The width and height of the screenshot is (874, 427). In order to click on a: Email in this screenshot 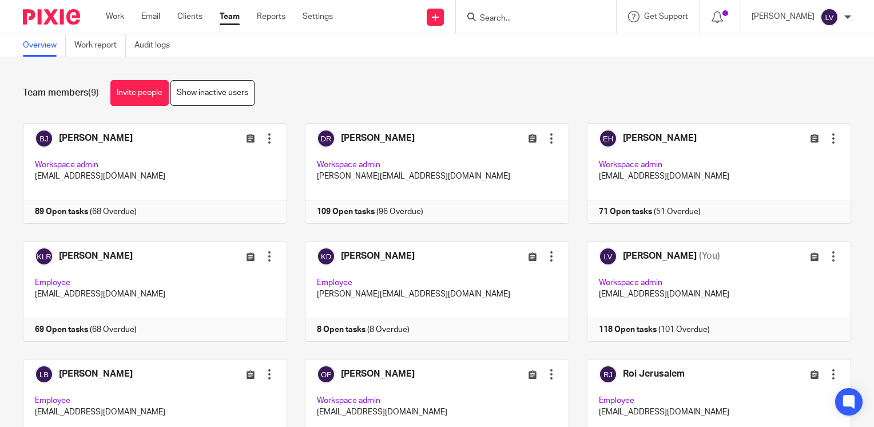, I will do `click(150, 17)`.